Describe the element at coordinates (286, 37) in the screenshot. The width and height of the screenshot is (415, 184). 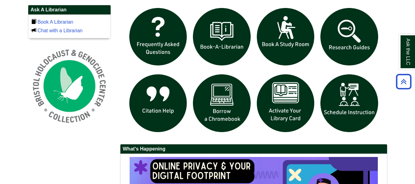
I see `img: book a study room icon links to book a study room web page` at that location.